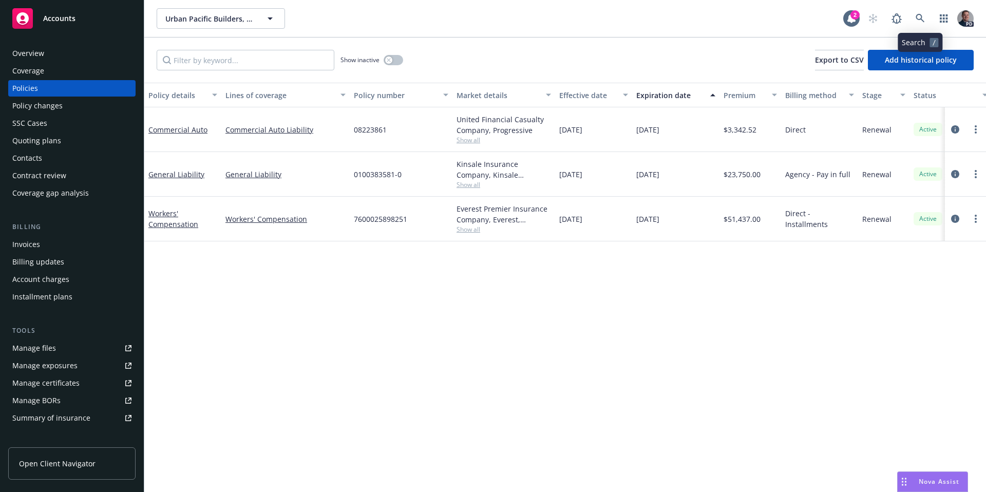 The width and height of the screenshot is (986, 492). I want to click on a: Commercial Auto Liability, so click(286, 129).